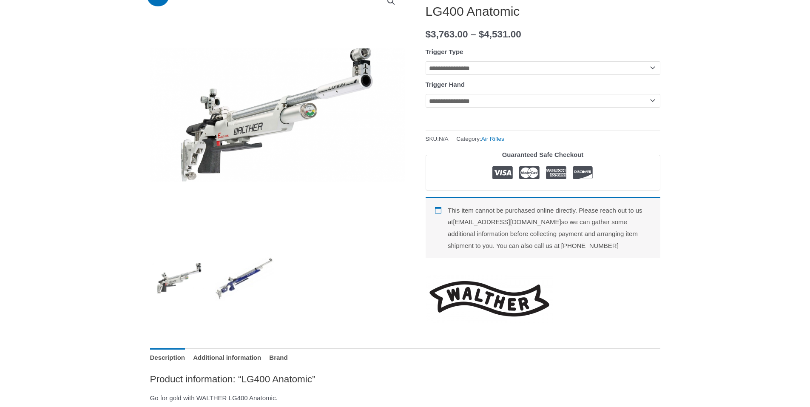 The image size is (810, 407). I want to click on h2: Product information: “LG400 Anatomic”, so click(405, 379).